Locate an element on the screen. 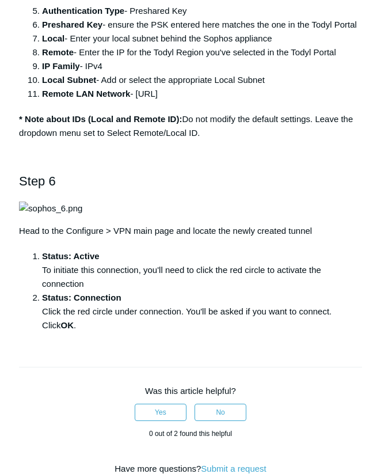  span: 0 out of 2 found this helpful is located at coordinates (191, 433).